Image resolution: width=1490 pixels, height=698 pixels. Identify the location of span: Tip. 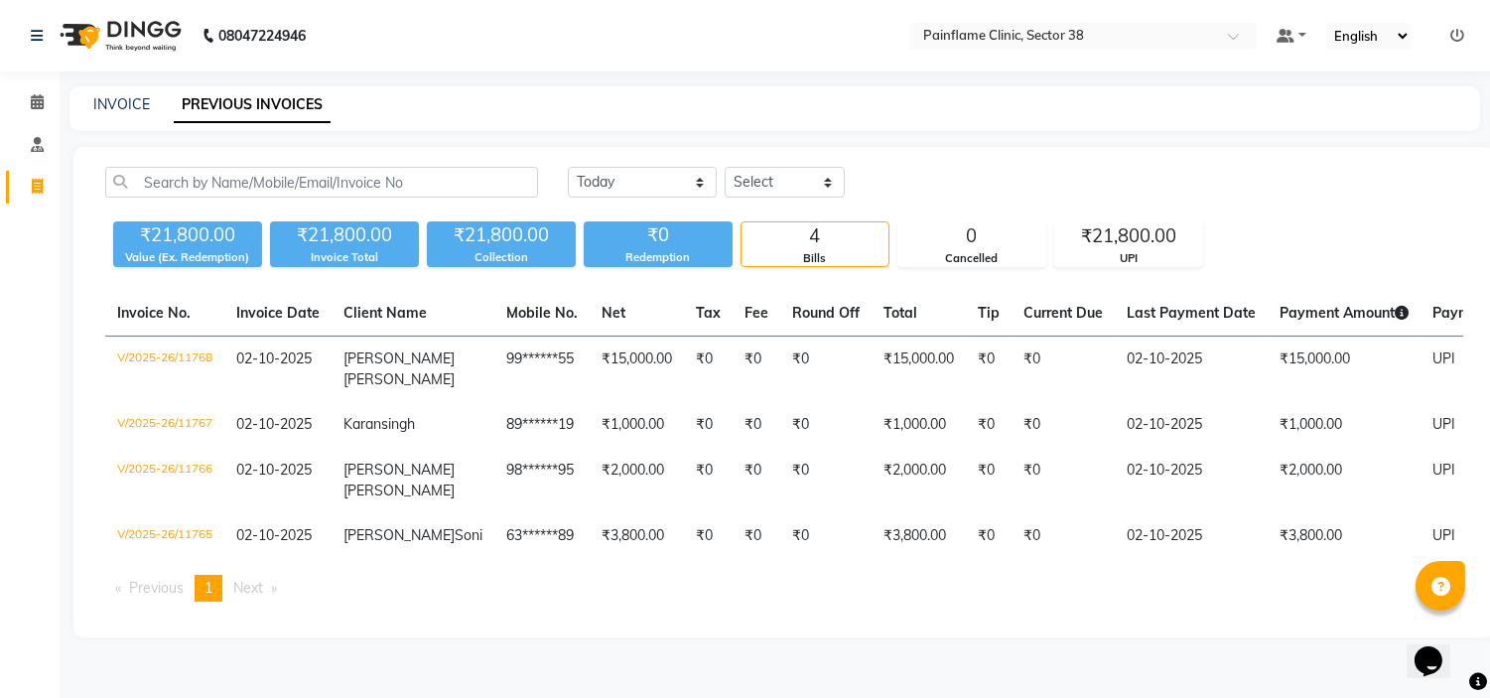
(989, 313).